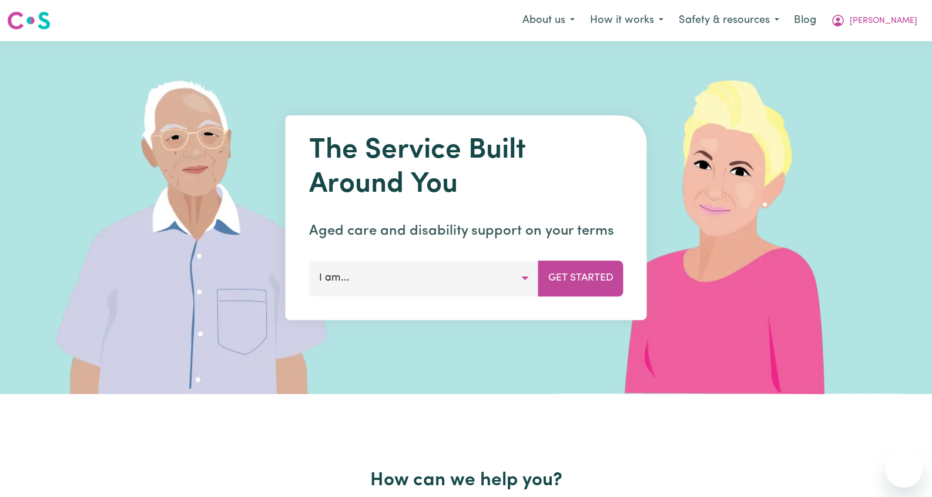  Describe the element at coordinates (29, 21) in the screenshot. I see `a: Careseekers logo` at that location.